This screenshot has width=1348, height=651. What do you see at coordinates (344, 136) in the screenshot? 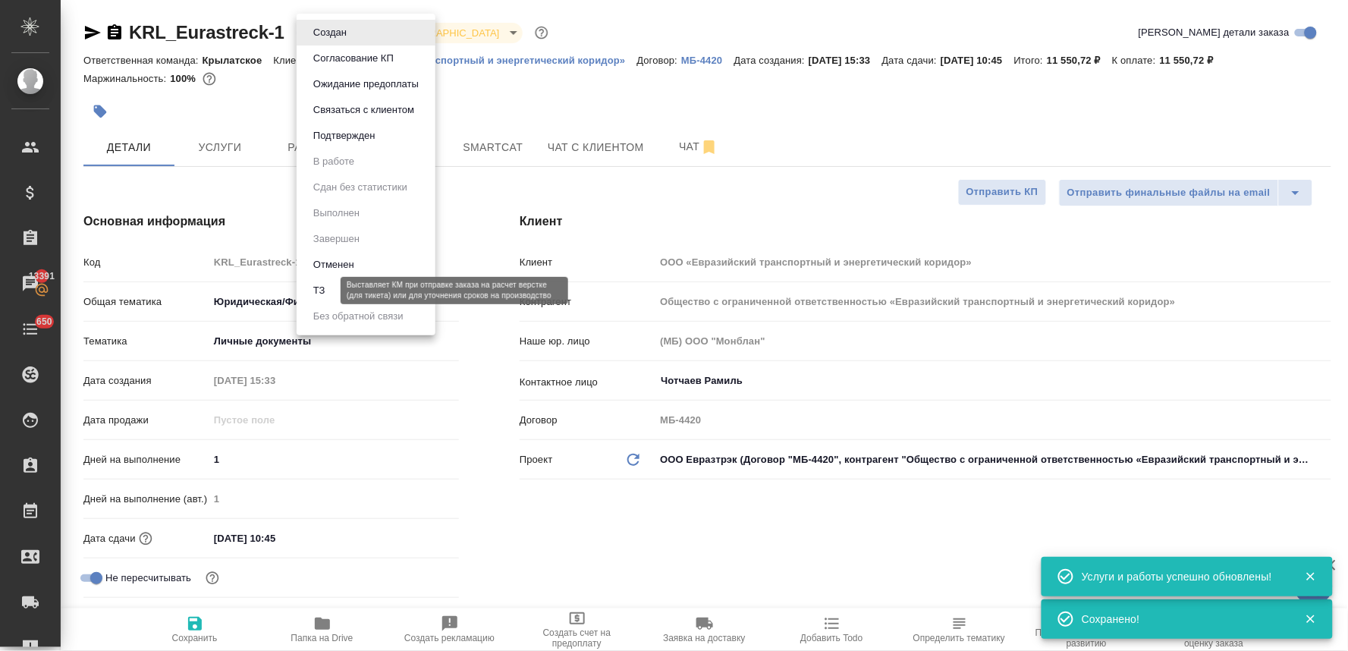
I see `button: Подтвержден` at bounding box center [344, 136].